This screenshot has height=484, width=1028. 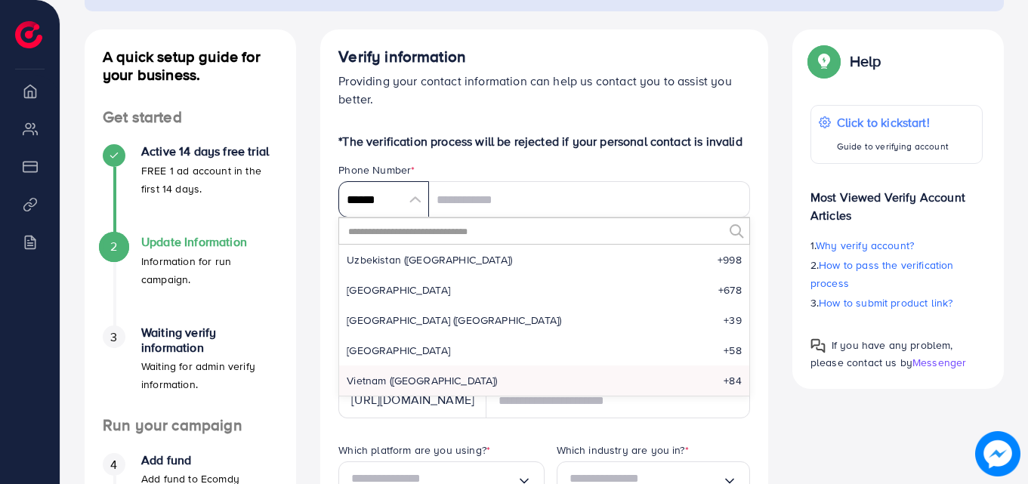 What do you see at coordinates (893, 147) in the screenshot?
I see `p: Guide to verifying account` at bounding box center [893, 147].